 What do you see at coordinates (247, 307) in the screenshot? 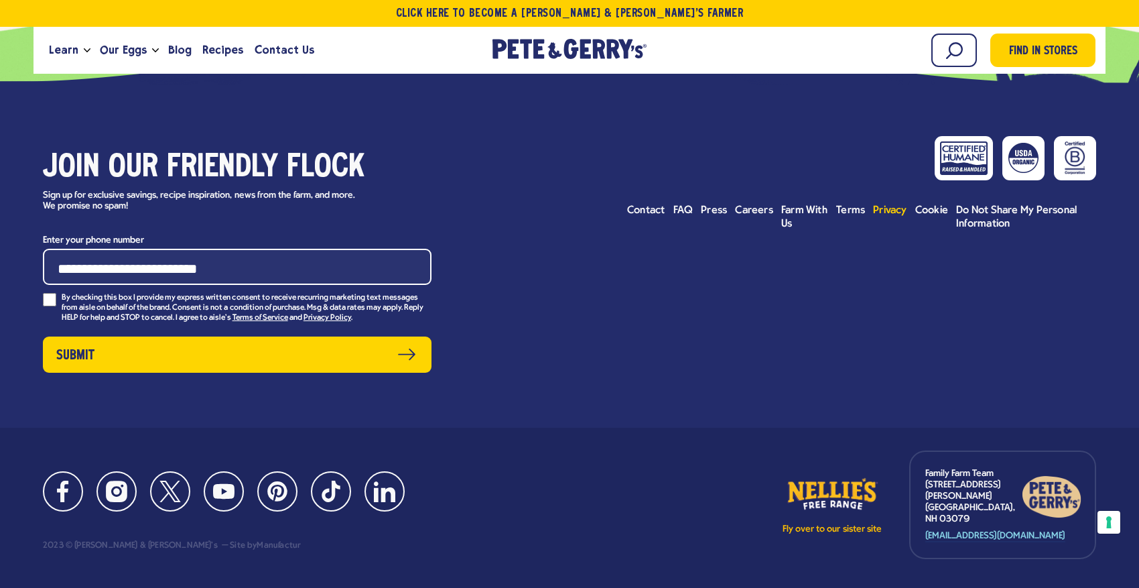
I see `p: By checking this box I provide my express written consent to receive recurring marketing text mes...` at bounding box center [247, 307].